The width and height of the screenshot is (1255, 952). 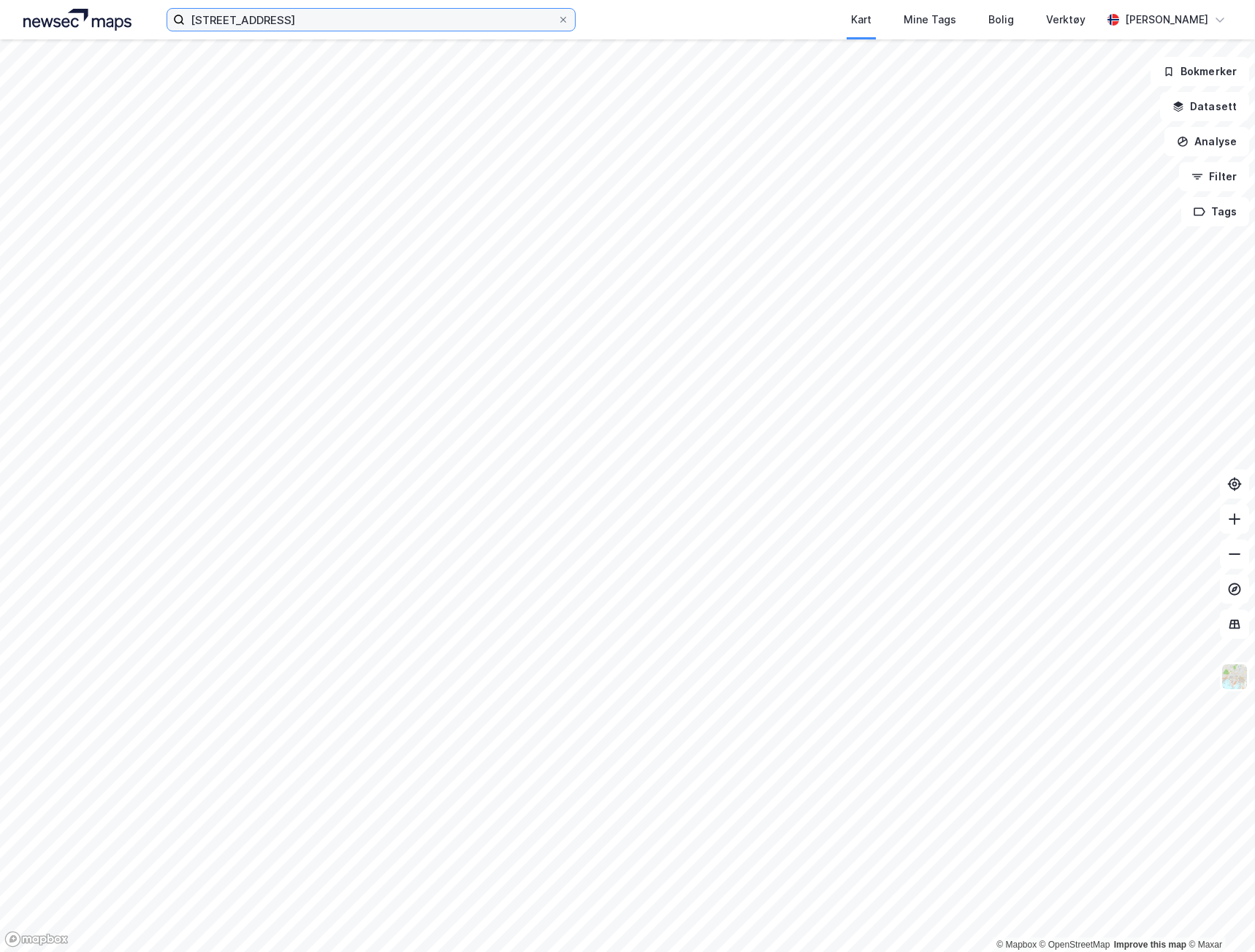 I want to click on button: Filter, so click(x=1214, y=177).